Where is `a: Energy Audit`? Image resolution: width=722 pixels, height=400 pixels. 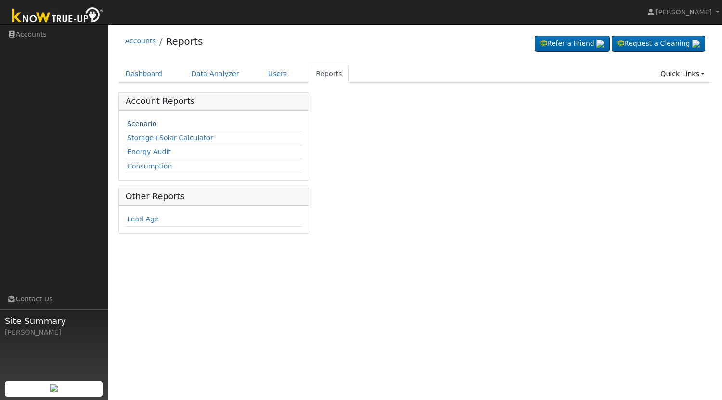
a: Energy Audit is located at coordinates (149, 152).